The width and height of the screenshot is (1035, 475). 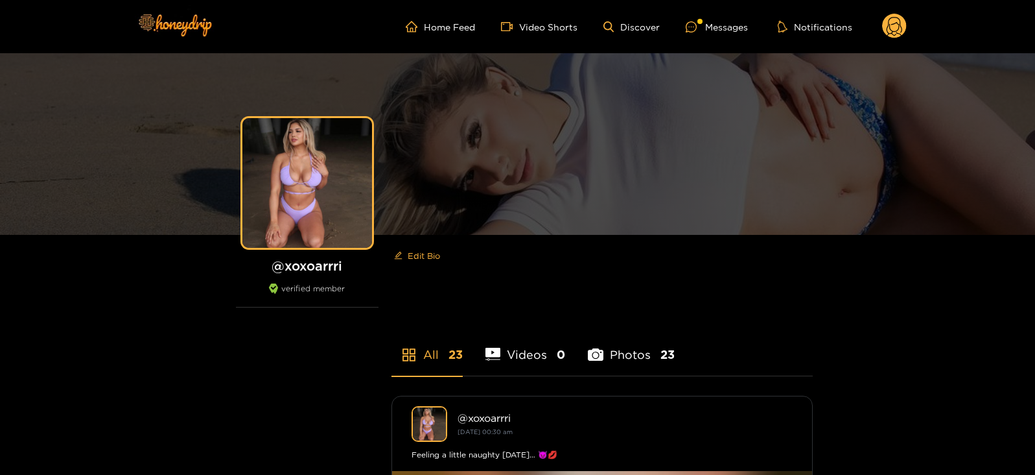 What do you see at coordinates (561, 354) in the screenshot?
I see `span: 0` at bounding box center [561, 354].